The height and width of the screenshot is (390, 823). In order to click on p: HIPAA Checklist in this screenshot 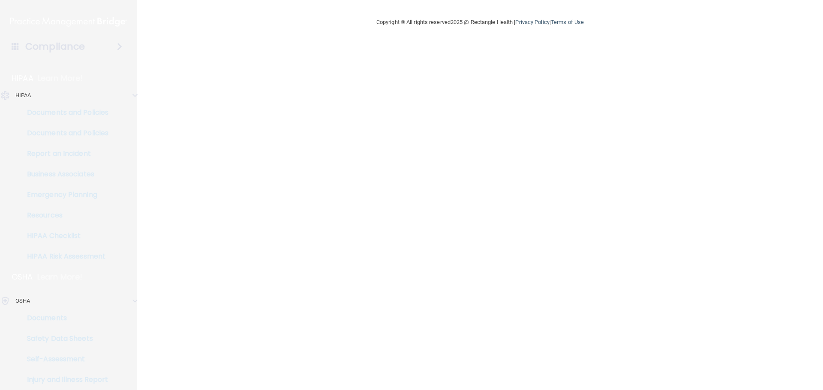, I will do `click(64, 236)`.